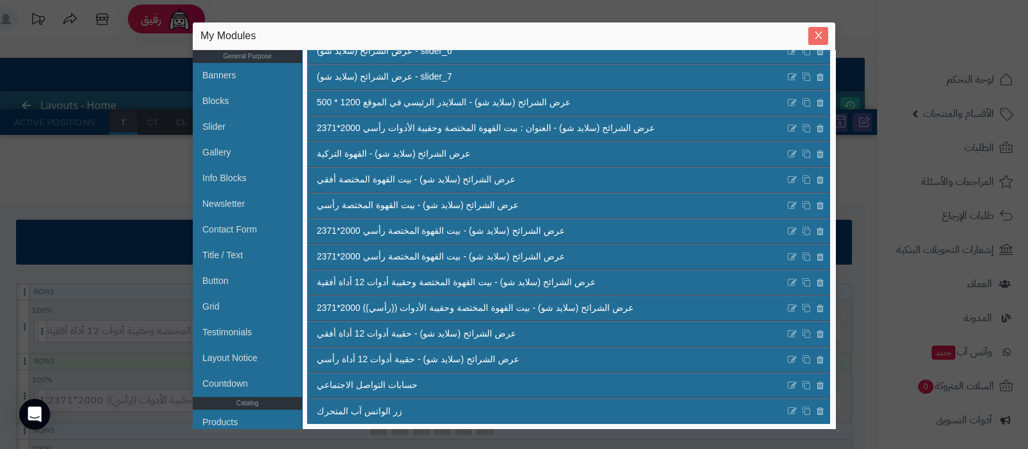 This screenshot has height=449, width=1028. Describe the element at coordinates (242, 255) in the screenshot. I see `a: Title / Text` at that location.